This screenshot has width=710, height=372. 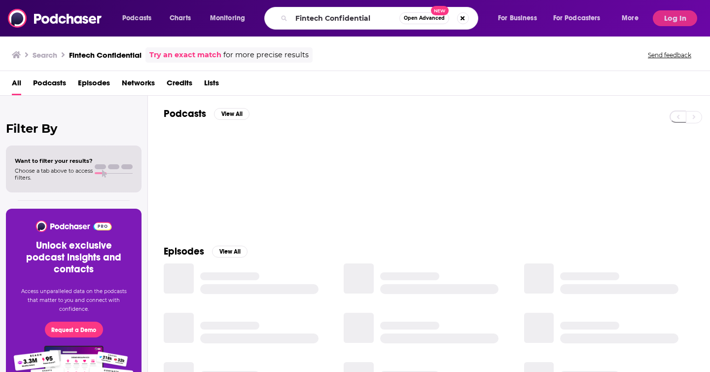 I want to click on a: Charts, so click(x=180, y=18).